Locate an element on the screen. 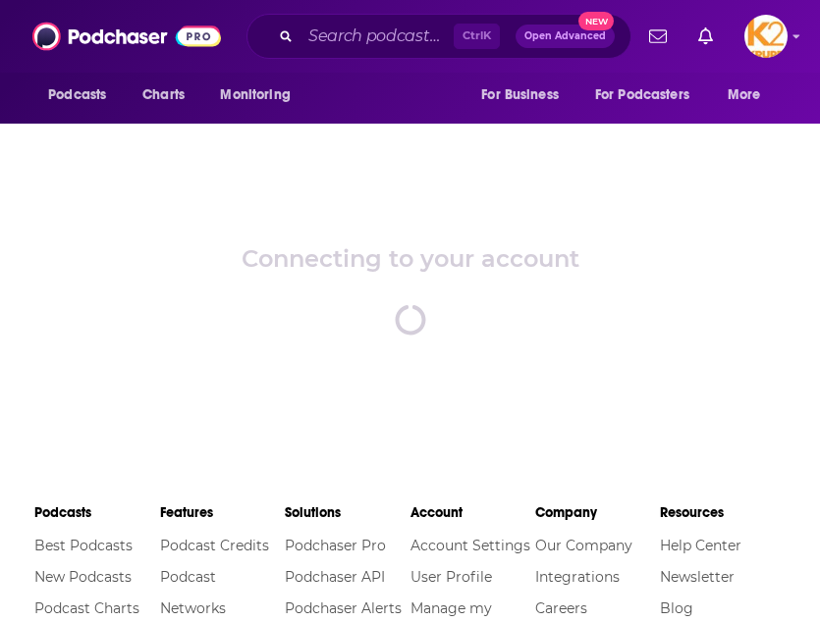 The width and height of the screenshot is (820, 622). span: Ctrl K is located at coordinates (476, 36).